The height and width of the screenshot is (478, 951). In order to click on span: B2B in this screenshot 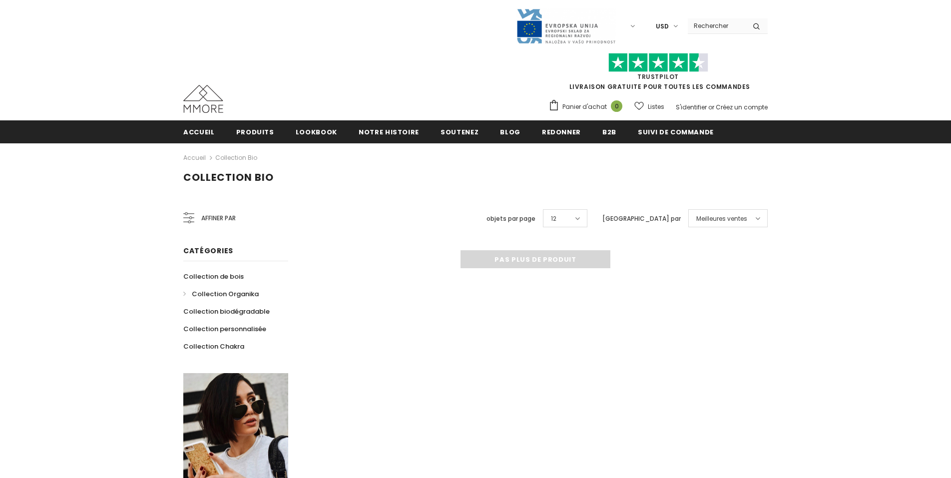, I will do `click(609, 132)`.